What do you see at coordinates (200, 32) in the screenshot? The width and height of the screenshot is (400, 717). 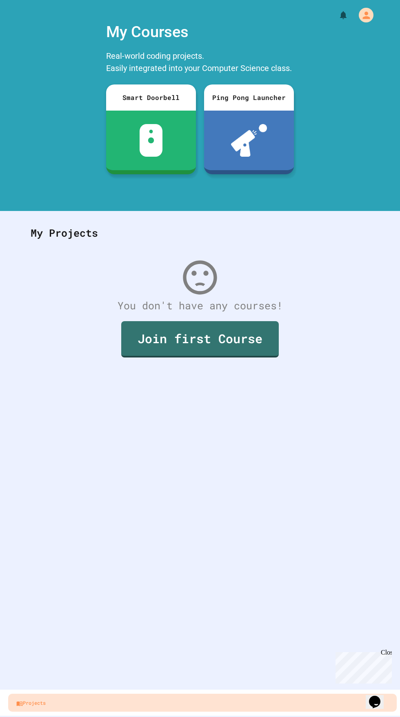 I see `div: My Courses` at bounding box center [200, 32].